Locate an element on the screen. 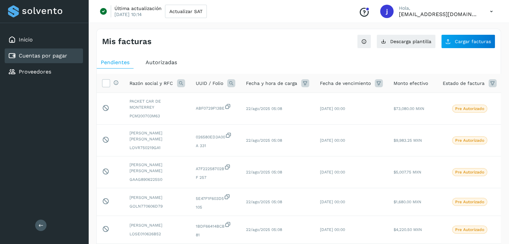 The width and height of the screenshot is (509, 244). p: jrodriguez@kalapata.co is located at coordinates (439, 14).